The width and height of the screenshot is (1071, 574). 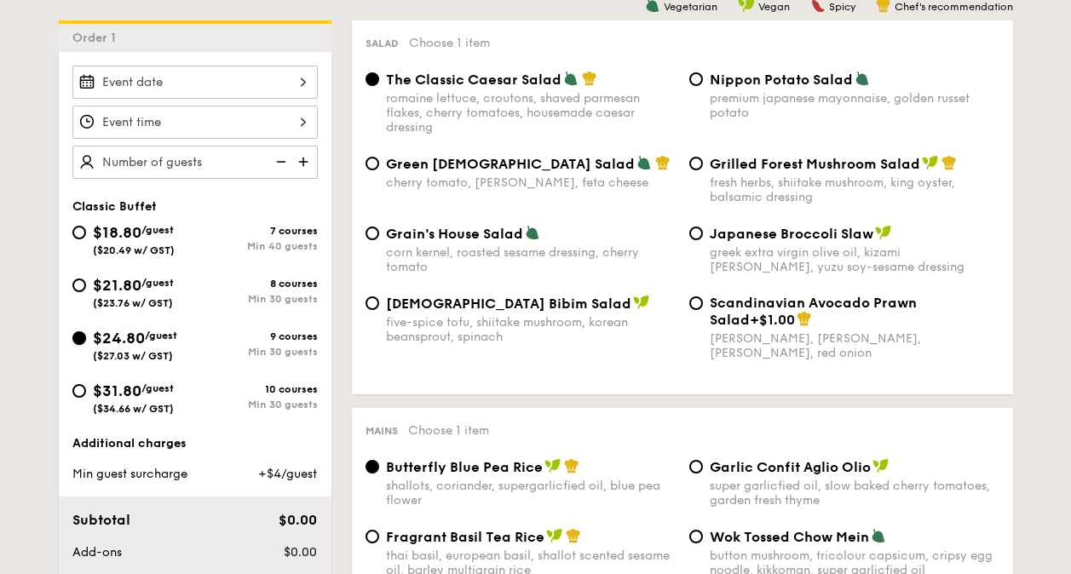 I want to click on span: Vegan, so click(x=774, y=7).